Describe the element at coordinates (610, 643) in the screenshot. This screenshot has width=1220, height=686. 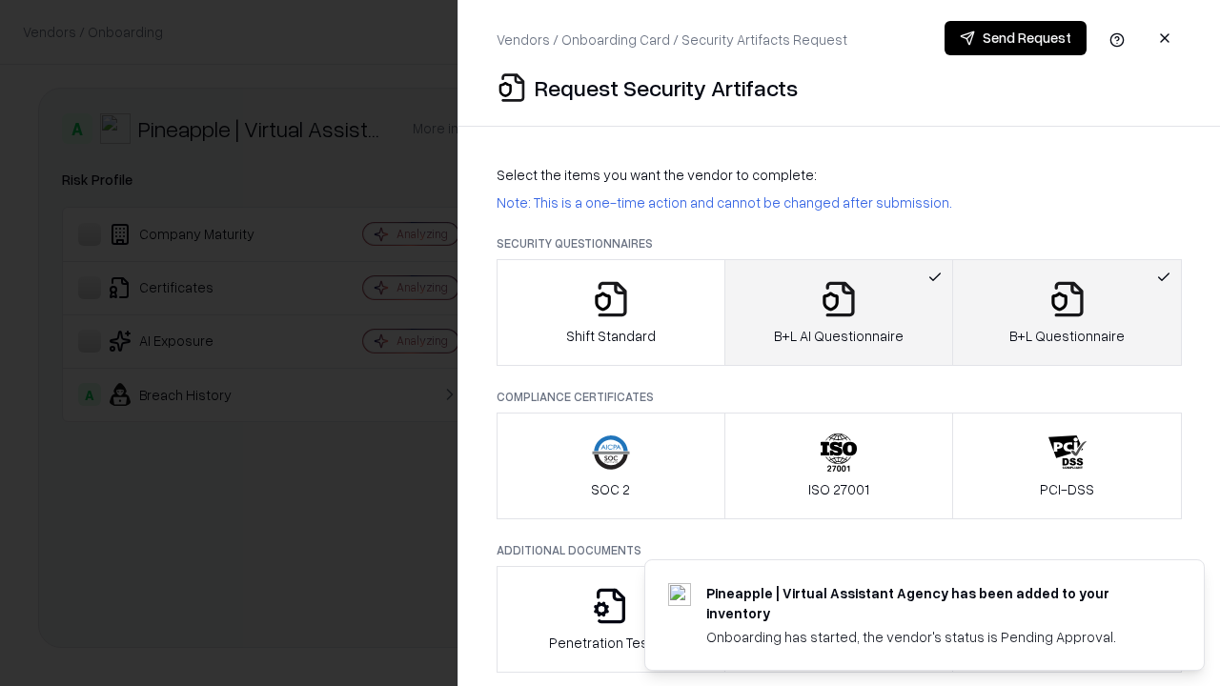
I see `p: Penetration Testing` at that location.